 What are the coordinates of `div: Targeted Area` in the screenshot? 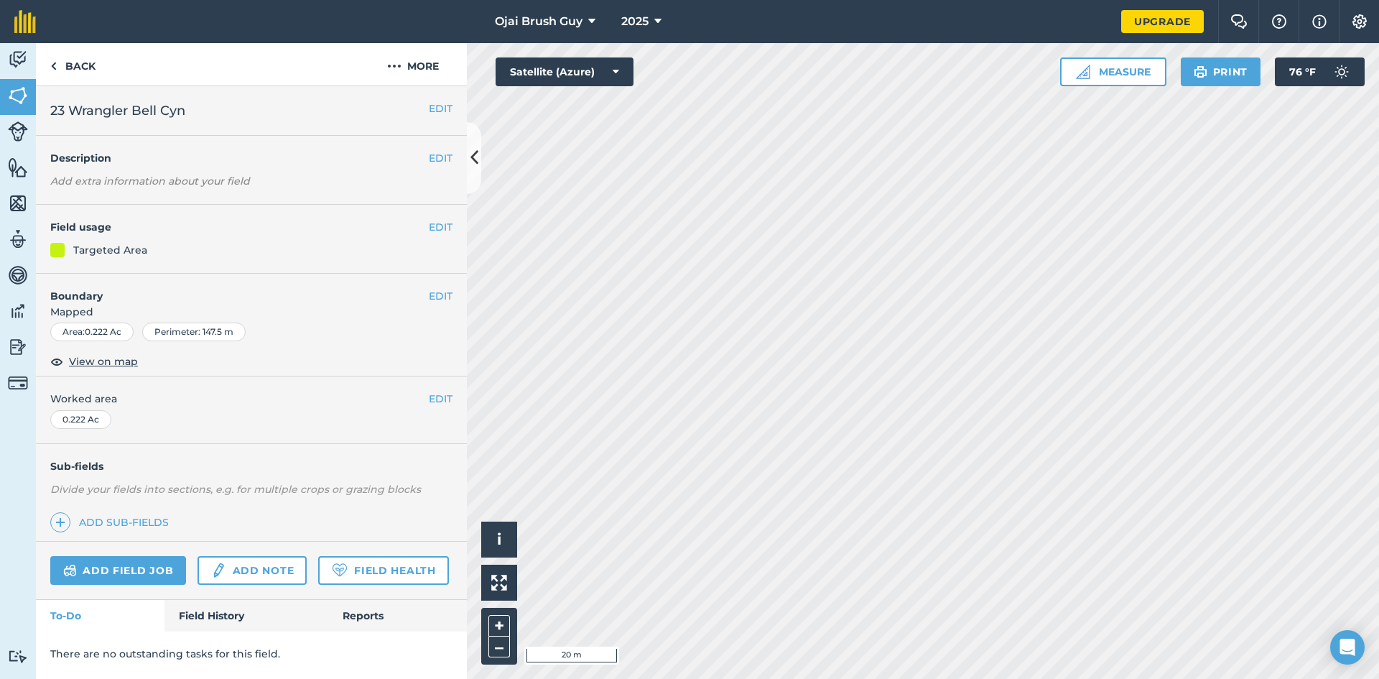 It's located at (110, 250).